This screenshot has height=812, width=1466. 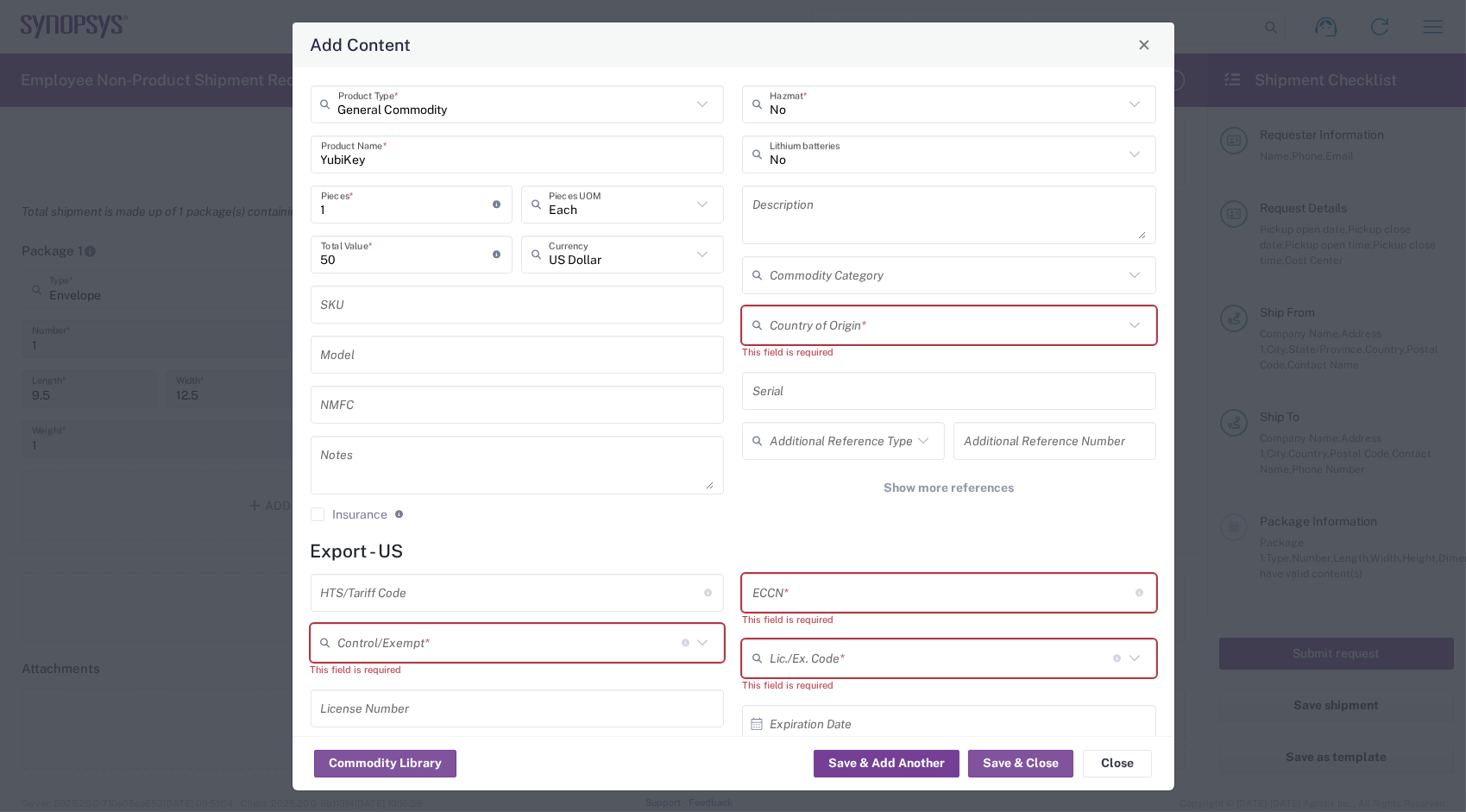 I want to click on h4: Add Content, so click(x=359, y=44).